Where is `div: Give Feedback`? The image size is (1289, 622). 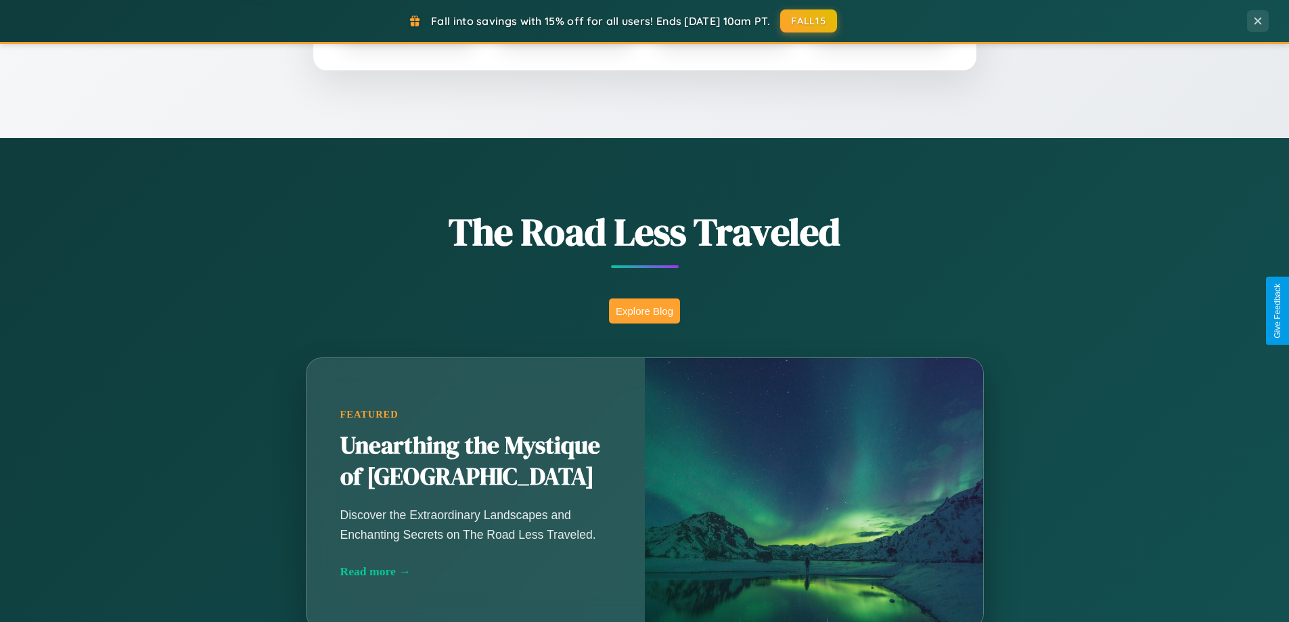 div: Give Feedback is located at coordinates (1278, 311).